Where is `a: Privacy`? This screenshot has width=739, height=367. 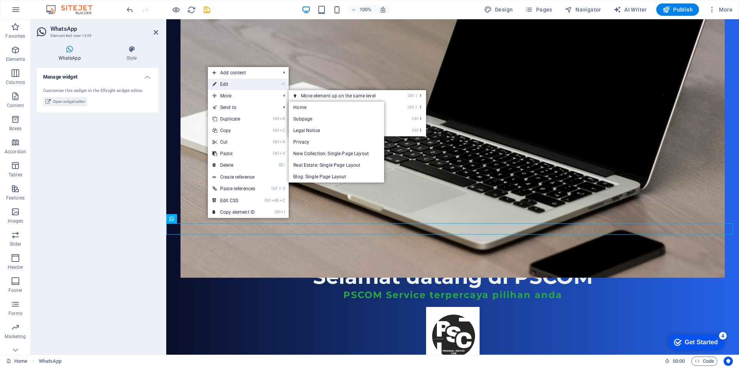
a: Privacy is located at coordinates (336, 142).